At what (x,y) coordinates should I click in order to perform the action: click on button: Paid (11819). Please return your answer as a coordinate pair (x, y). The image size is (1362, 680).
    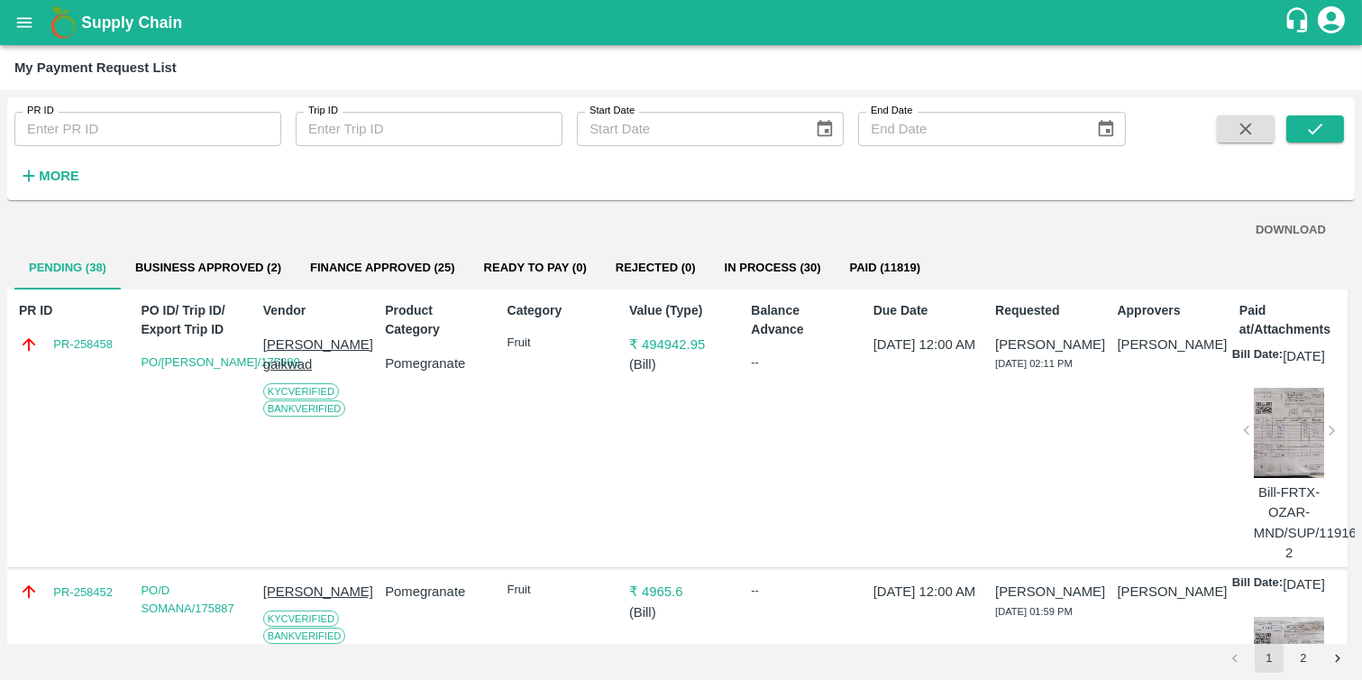
    Looking at the image, I should click on (885, 268).